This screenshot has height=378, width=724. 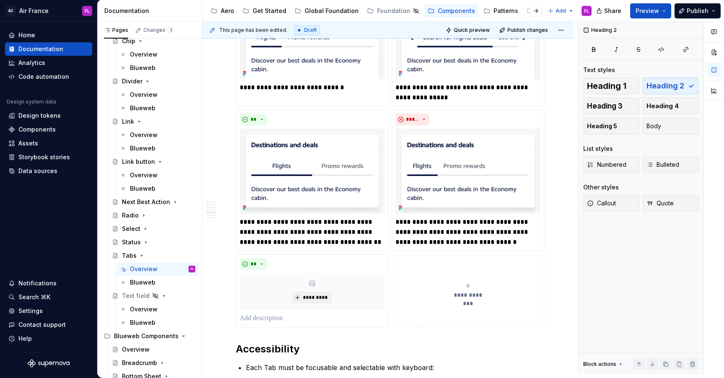 I want to click on span: Heading 3, so click(x=605, y=106).